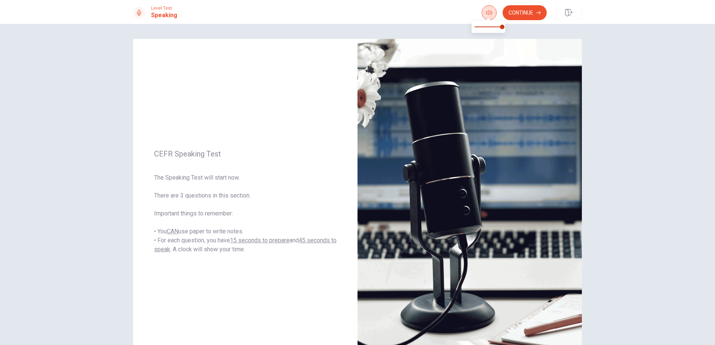  Describe the element at coordinates (164, 15) in the screenshot. I see `h1: Speaking` at that location.